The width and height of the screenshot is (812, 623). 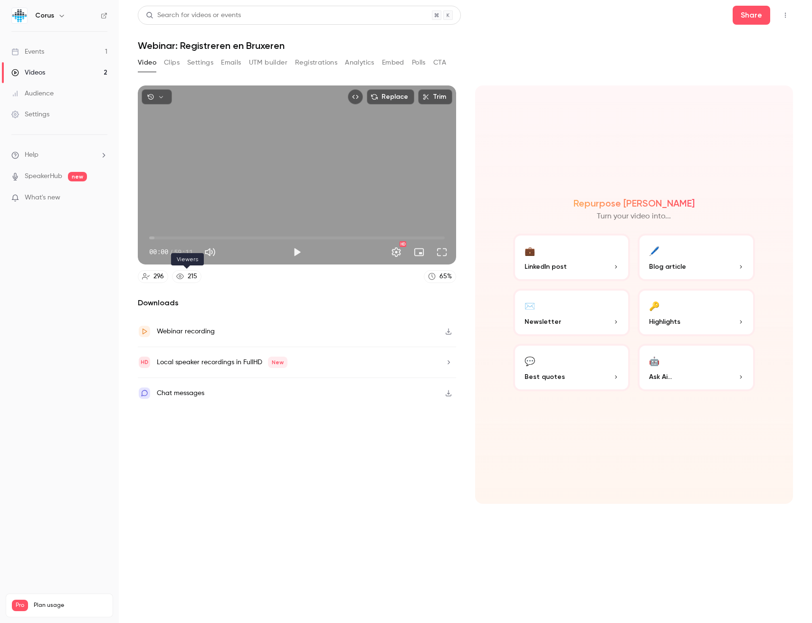 What do you see at coordinates (192, 277) in the screenshot?
I see `div: 215` at bounding box center [192, 277].